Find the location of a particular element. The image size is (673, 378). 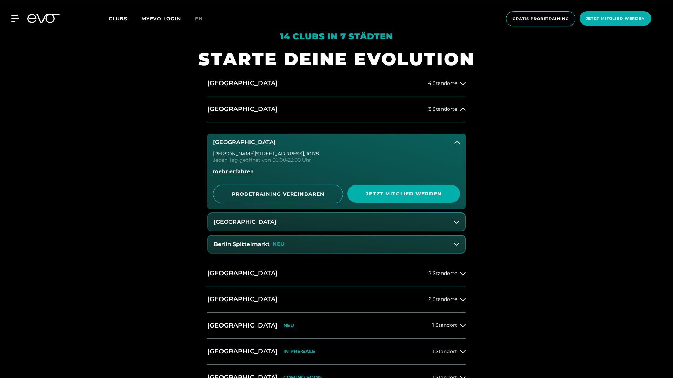

span: Clubs is located at coordinates (118, 19).